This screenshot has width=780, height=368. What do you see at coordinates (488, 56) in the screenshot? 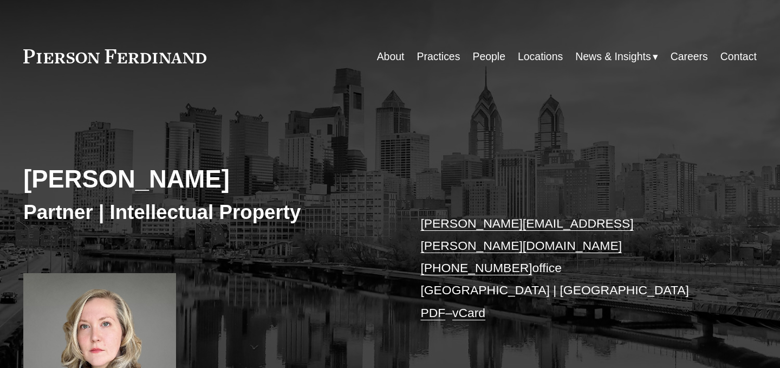
I see `a: People` at bounding box center [488, 56].